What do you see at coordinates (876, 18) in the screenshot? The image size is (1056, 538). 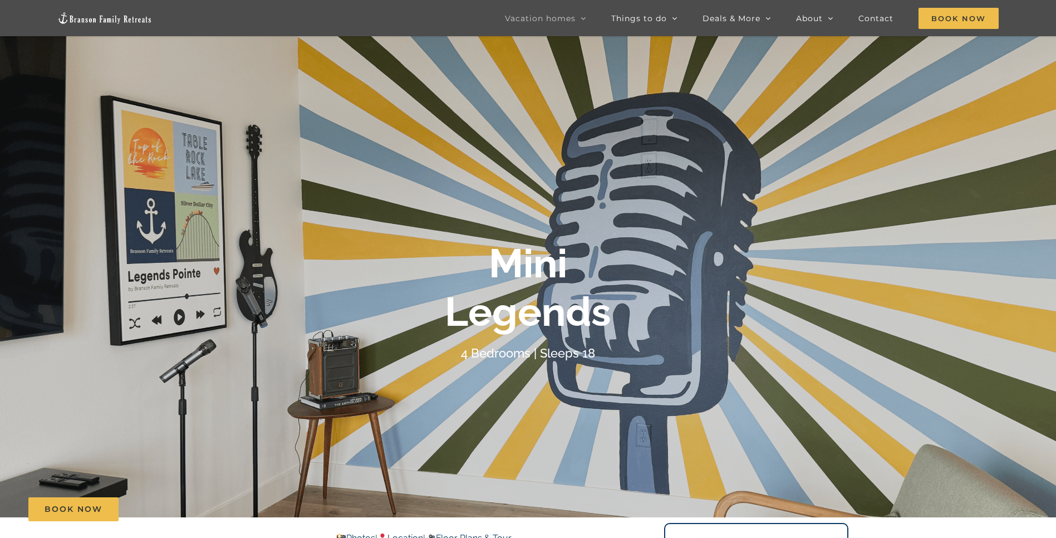 I see `span: Contact` at bounding box center [876, 18].